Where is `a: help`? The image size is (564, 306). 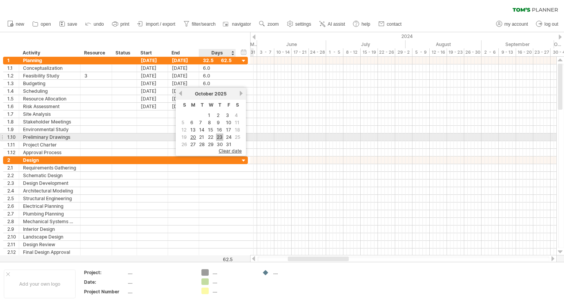 a: help is located at coordinates (362, 24).